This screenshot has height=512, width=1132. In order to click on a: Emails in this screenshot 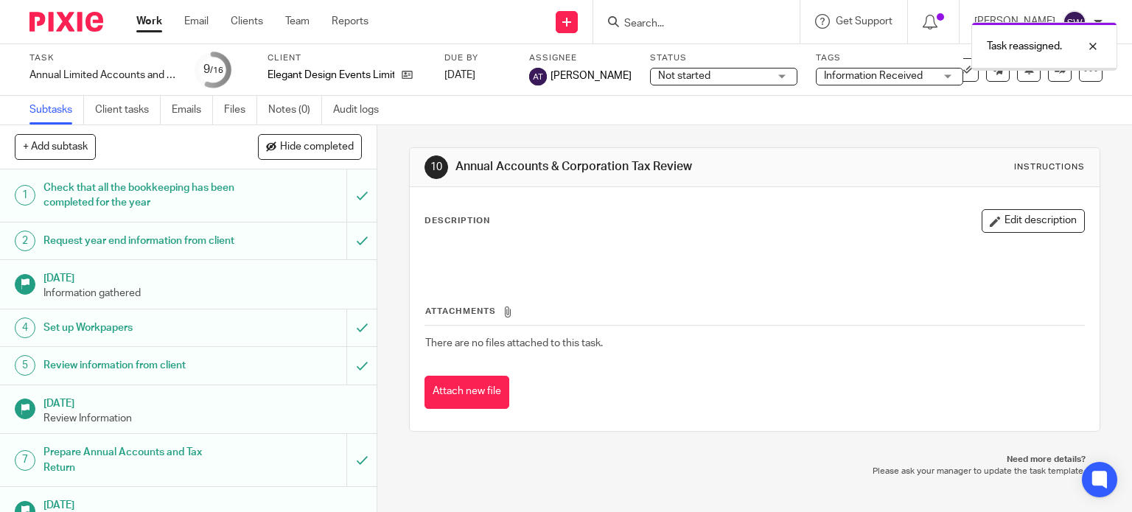, I will do `click(192, 110)`.